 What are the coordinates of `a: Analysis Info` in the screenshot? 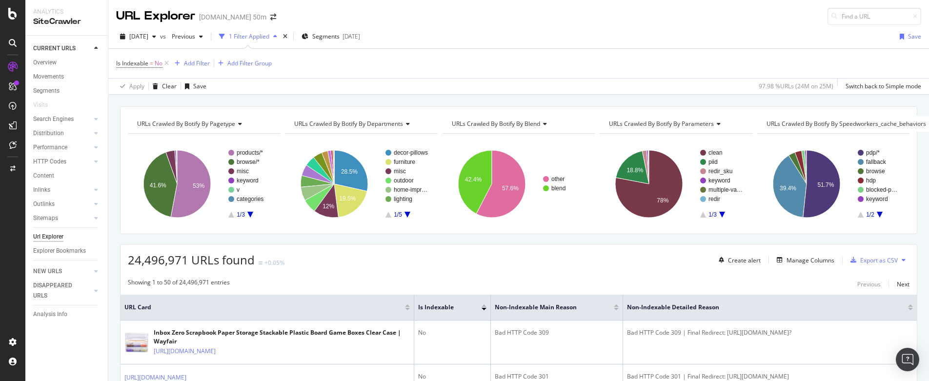 It's located at (67, 314).